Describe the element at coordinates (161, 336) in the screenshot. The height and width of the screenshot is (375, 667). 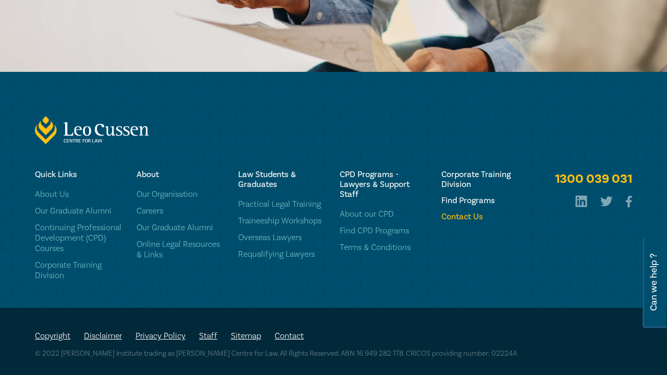
I see `a: Privacy Policy` at that location.